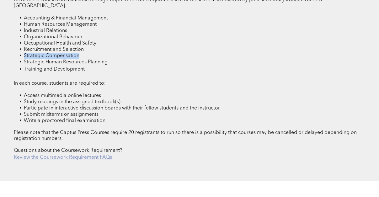  What do you see at coordinates (51, 56) in the screenshot?
I see `span: Strategic Compensation` at bounding box center [51, 56].